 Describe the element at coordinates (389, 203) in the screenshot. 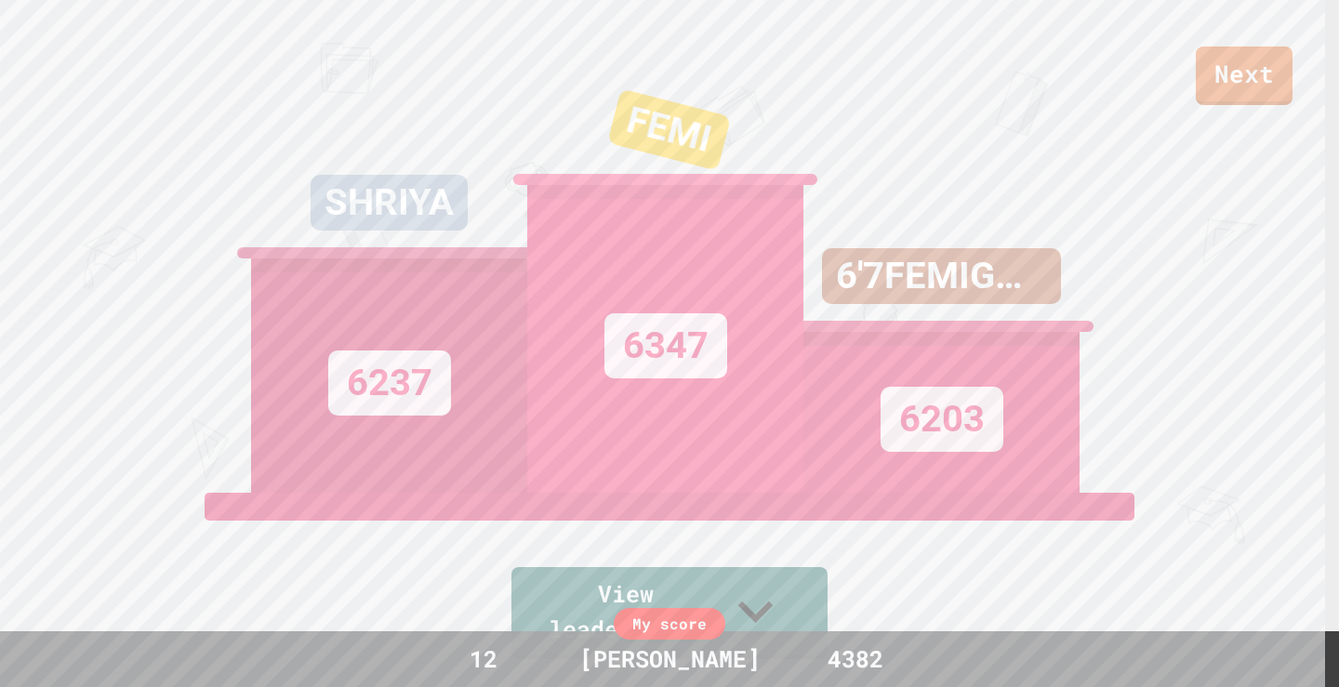

I see `div: SHRIYA` at that location.